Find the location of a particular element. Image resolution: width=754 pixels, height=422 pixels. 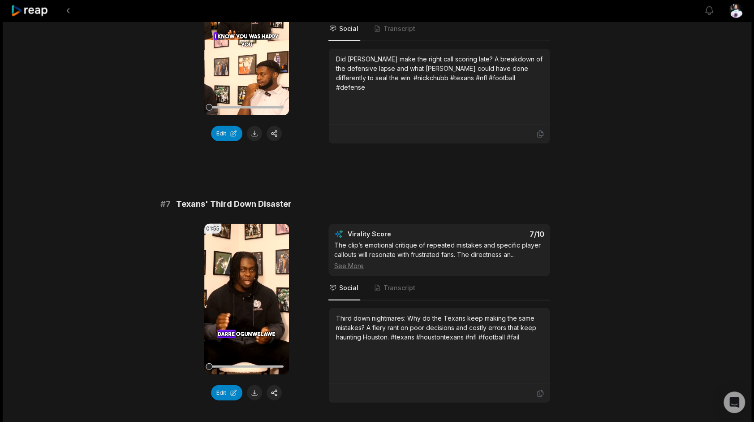

div: Virality Score is located at coordinates (396, 234).